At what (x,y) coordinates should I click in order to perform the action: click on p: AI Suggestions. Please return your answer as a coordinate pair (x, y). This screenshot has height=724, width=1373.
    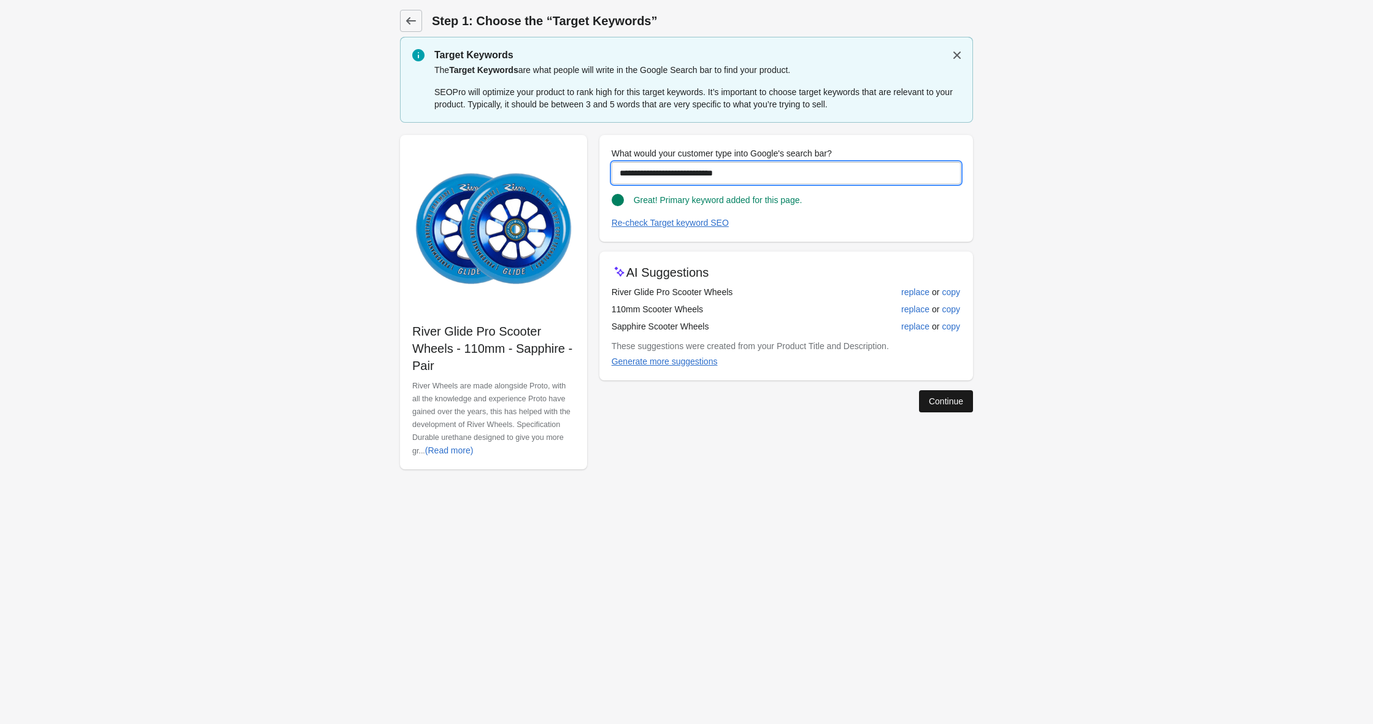
    Looking at the image, I should click on (668, 272).